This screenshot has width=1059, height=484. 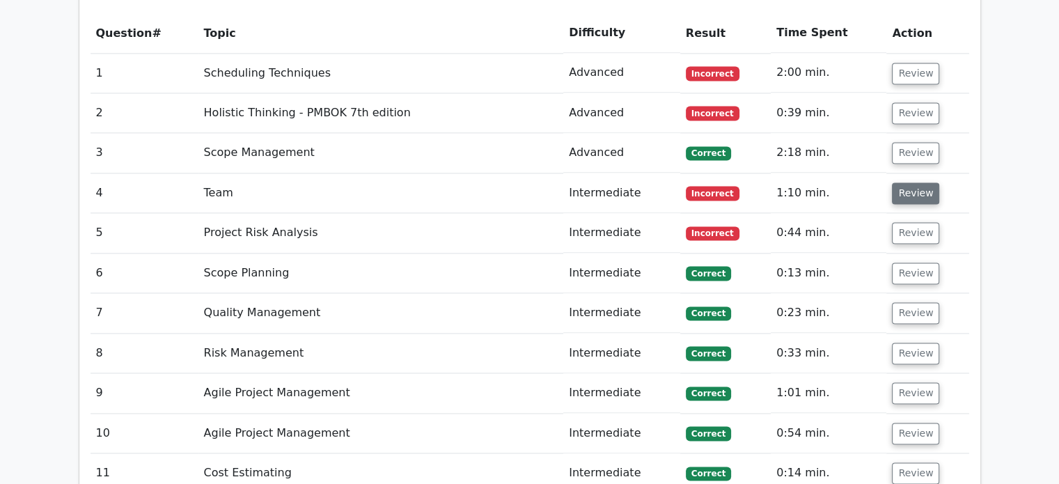 What do you see at coordinates (928, 33) in the screenshot?
I see `th: Action` at bounding box center [928, 33].